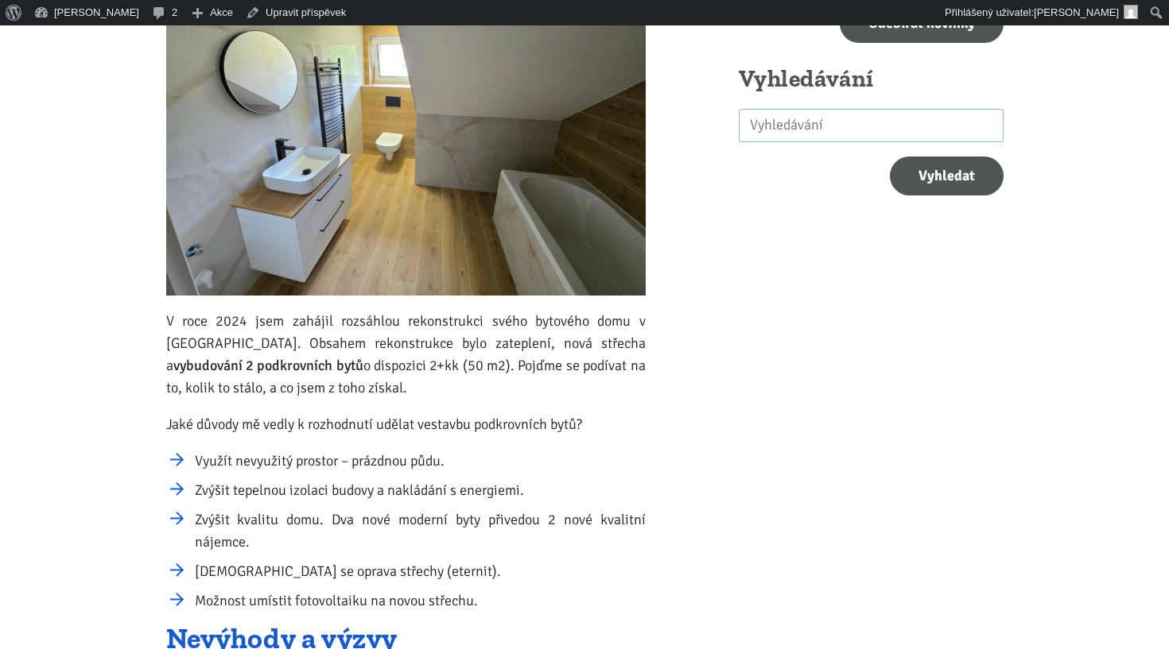 The height and width of the screenshot is (649, 1169). What do you see at coordinates (946, 176) in the screenshot?
I see `button: Vyhledat` at bounding box center [946, 176].